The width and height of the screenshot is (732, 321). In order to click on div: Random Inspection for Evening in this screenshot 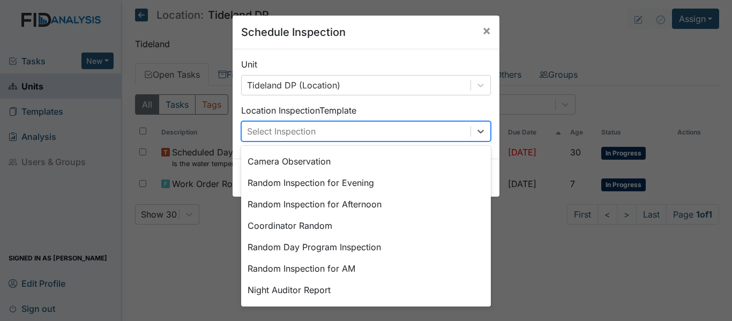, I will do `click(366, 183)`.